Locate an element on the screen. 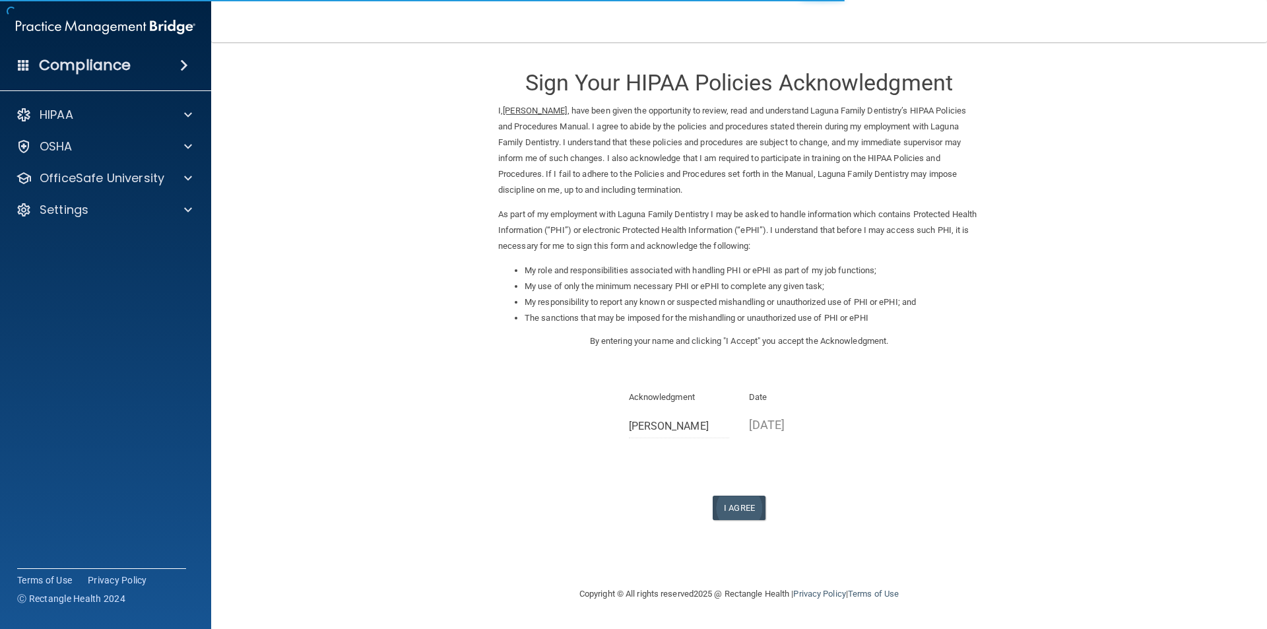  h4: Compliance is located at coordinates (84, 65).